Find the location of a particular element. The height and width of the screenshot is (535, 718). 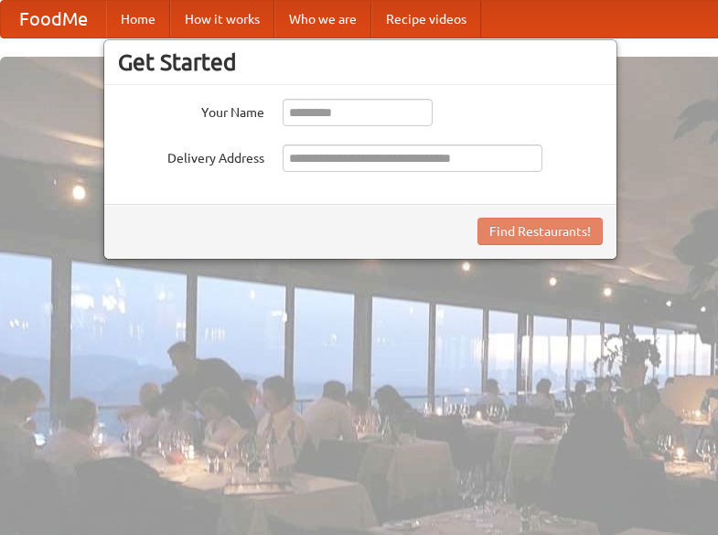

label: Your Name is located at coordinates (191, 110).